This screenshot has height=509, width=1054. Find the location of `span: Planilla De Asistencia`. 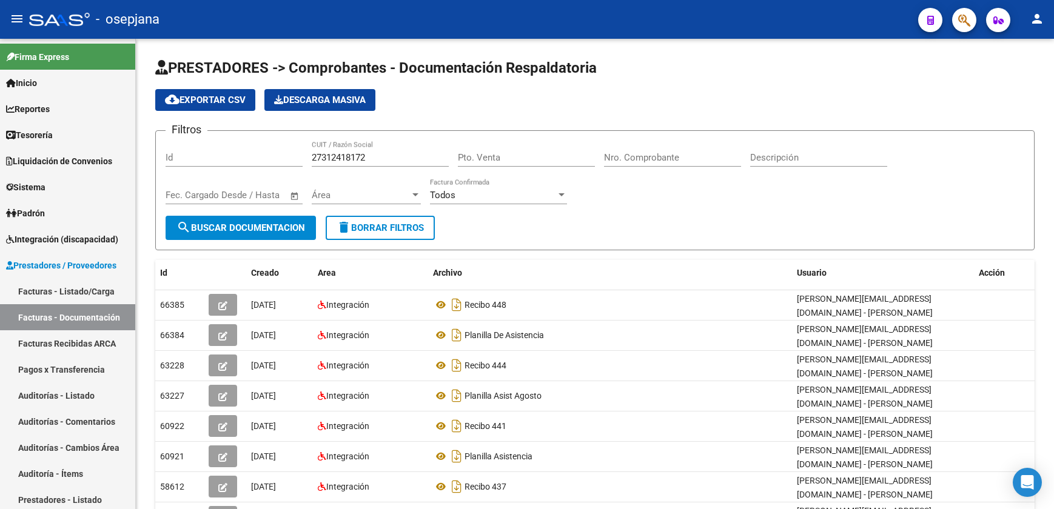

span: Planilla De Asistencia is located at coordinates (504, 335).